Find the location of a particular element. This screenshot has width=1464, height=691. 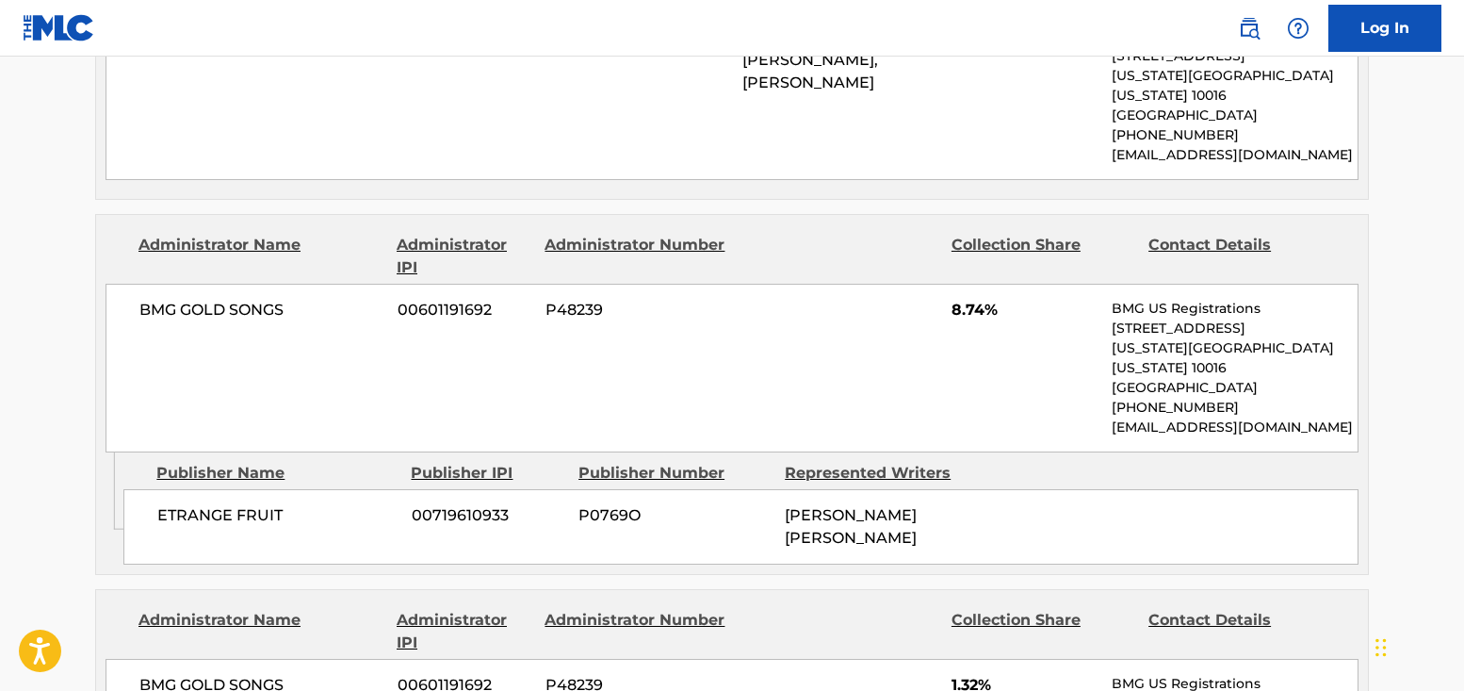

div: Publisher IPI is located at coordinates (487, 473).